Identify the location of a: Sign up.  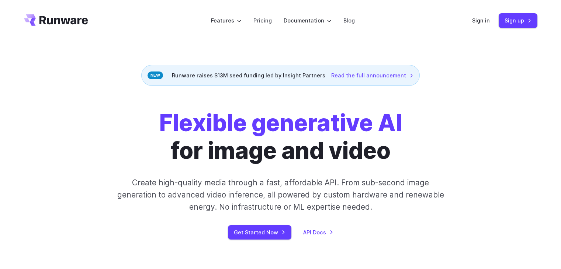
(517, 20).